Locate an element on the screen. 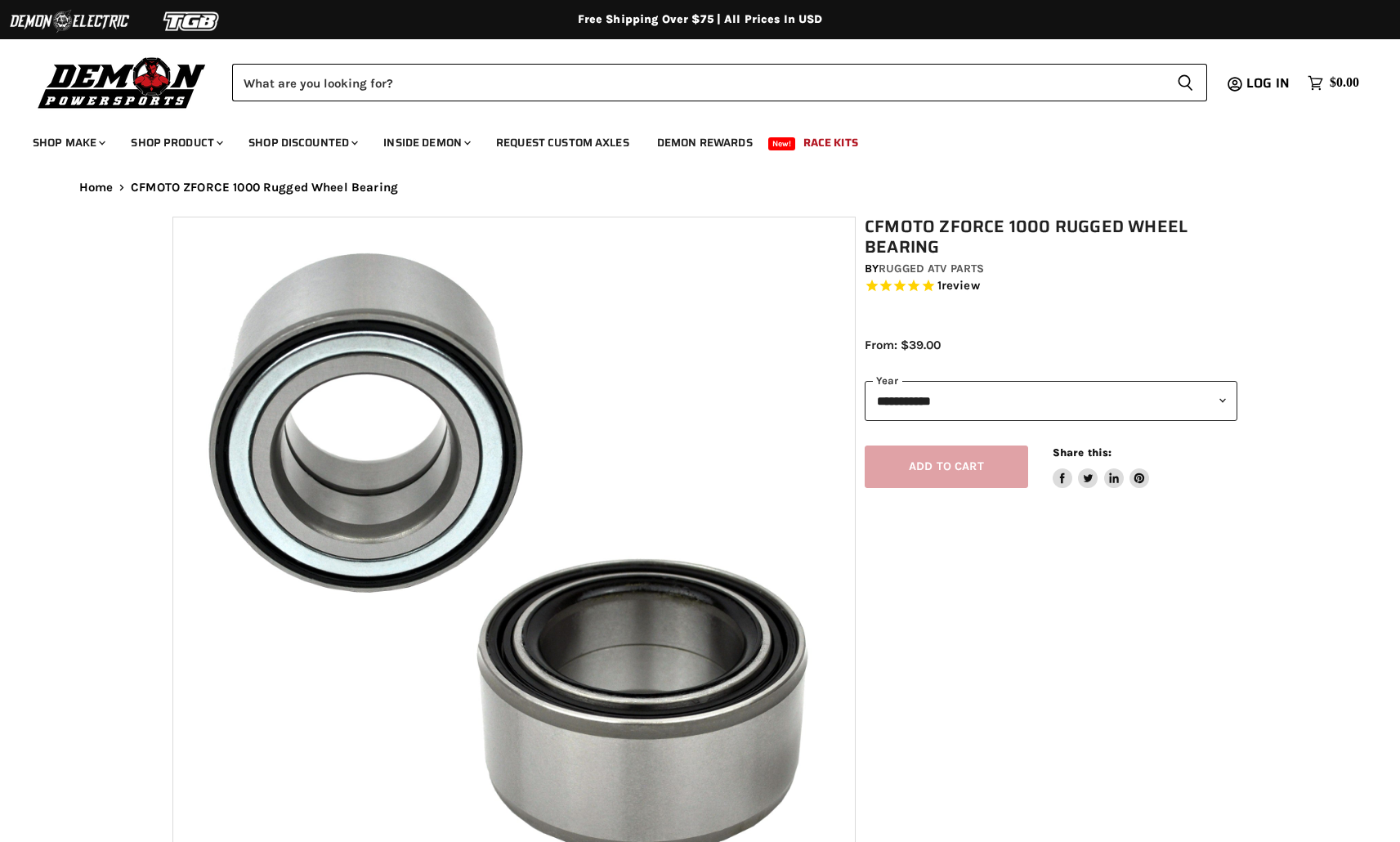  span: 1 reviews is located at coordinates (959, 286).